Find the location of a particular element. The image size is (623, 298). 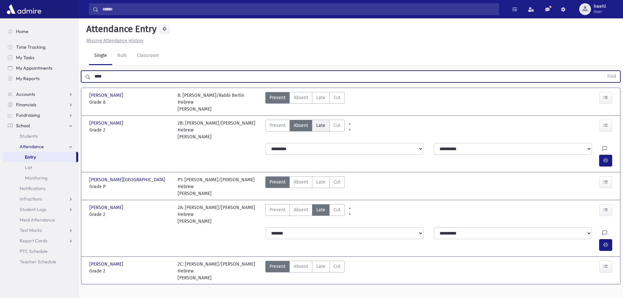

a: School is located at coordinates (40, 126).